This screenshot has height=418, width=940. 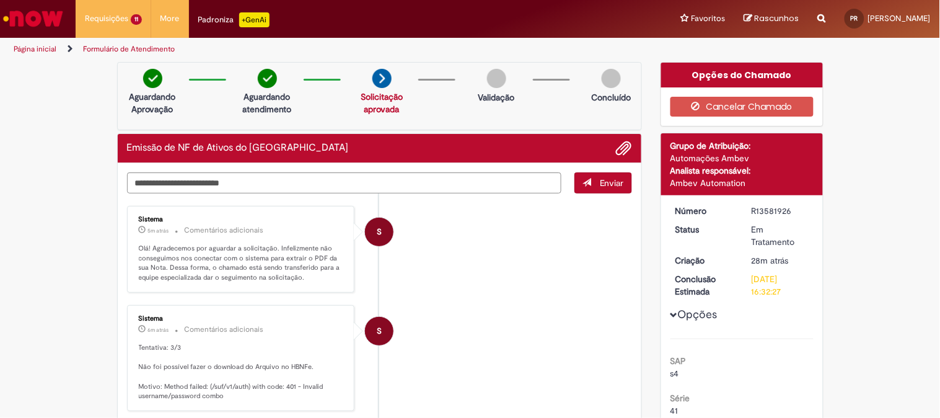 I want to click on span: Favoritos, so click(x=709, y=19).